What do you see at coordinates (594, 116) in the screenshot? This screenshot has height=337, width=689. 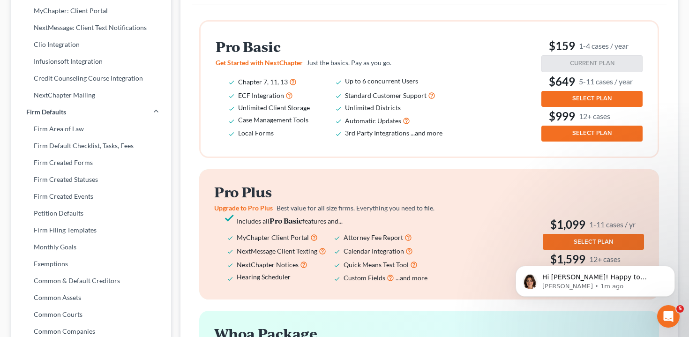 I see `small: 12+ cases` at bounding box center [594, 116].